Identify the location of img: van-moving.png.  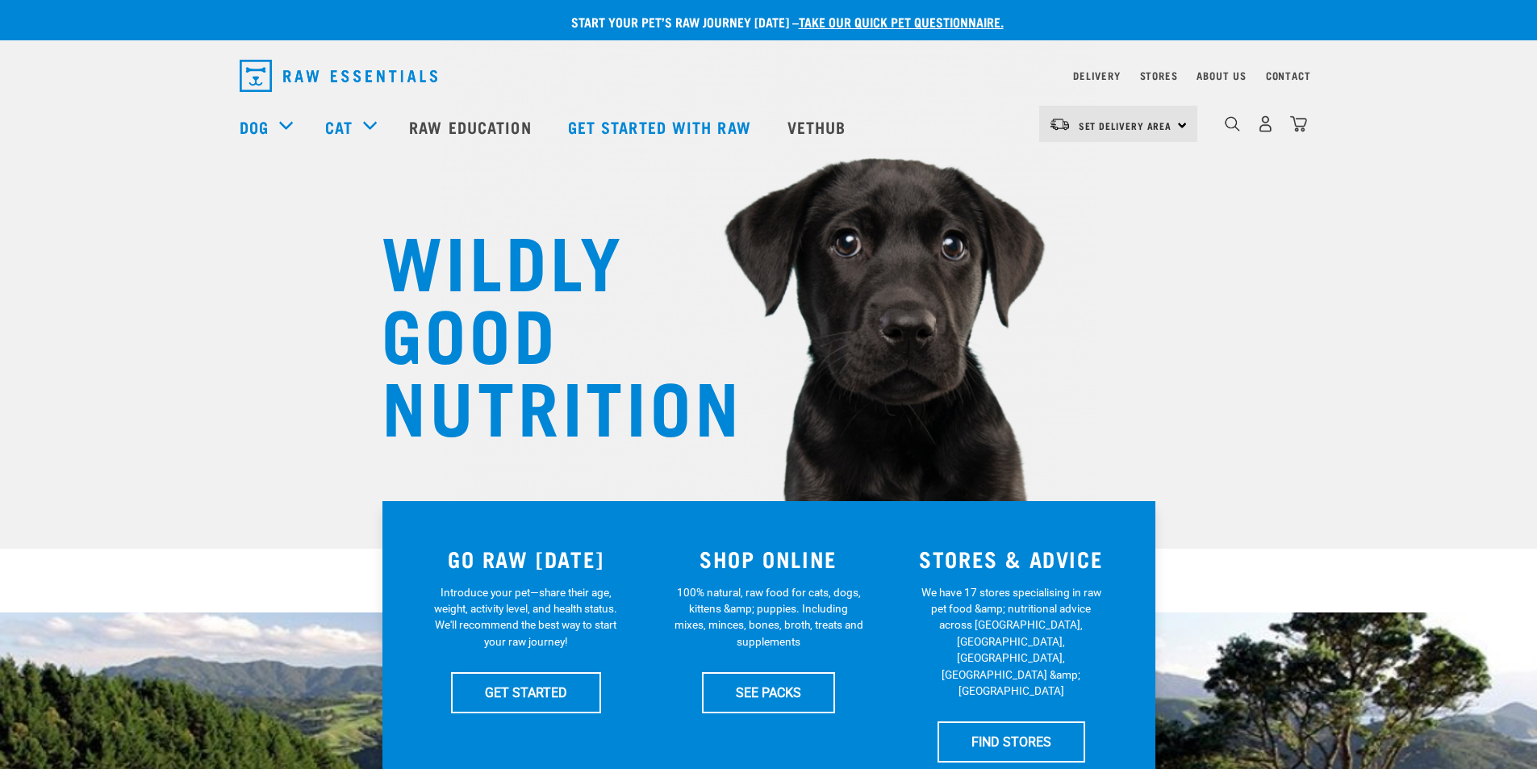
(1059, 124).